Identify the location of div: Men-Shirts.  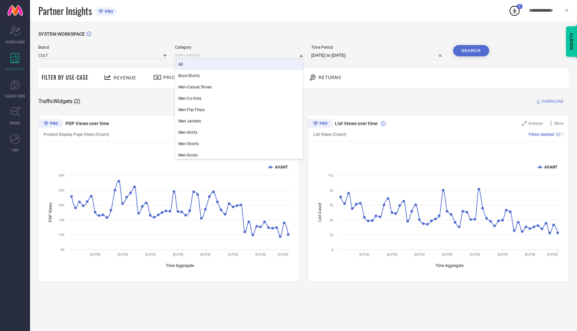
(239, 133).